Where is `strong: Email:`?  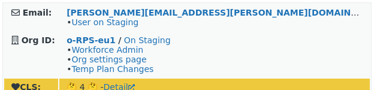
strong: Email: is located at coordinates (37, 13).